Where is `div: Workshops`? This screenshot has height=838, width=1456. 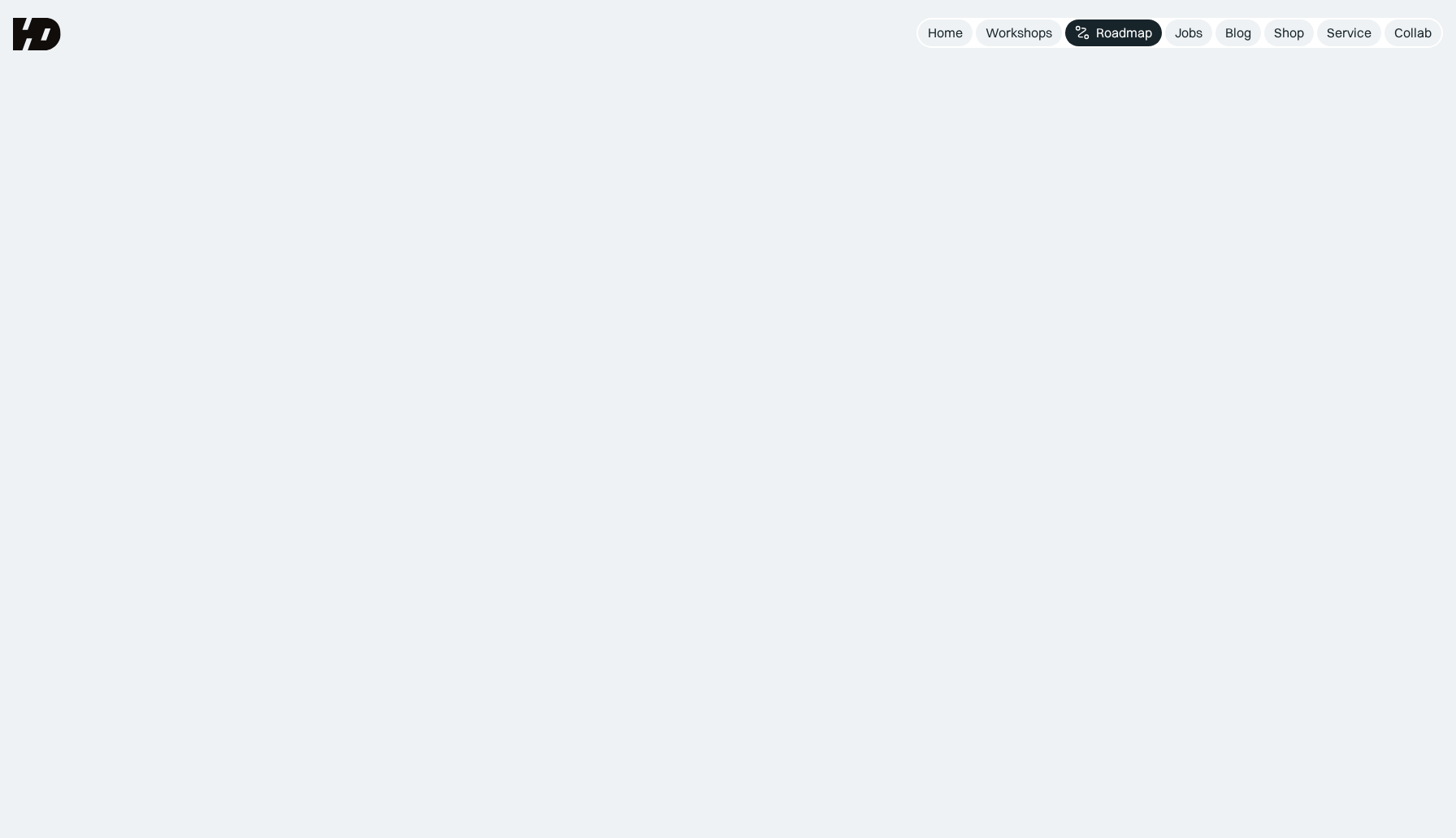 div: Workshops is located at coordinates (1019, 32).